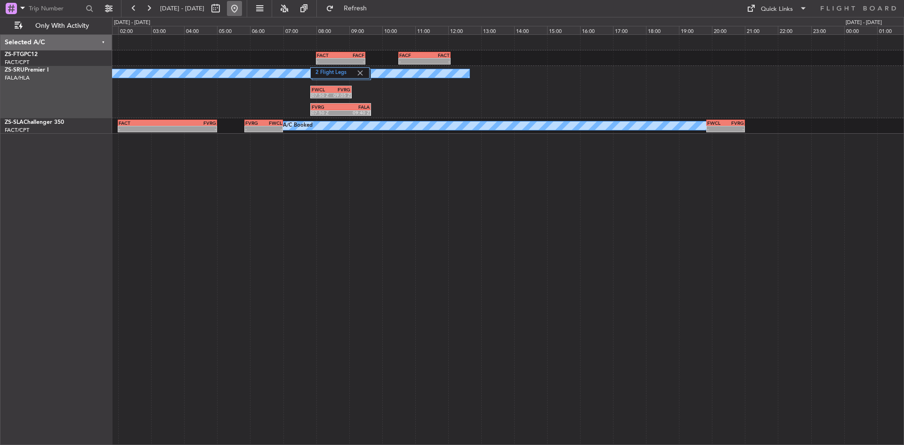 This screenshot has width=904, height=445. I want to click on span: ZS-FTG, so click(14, 55).